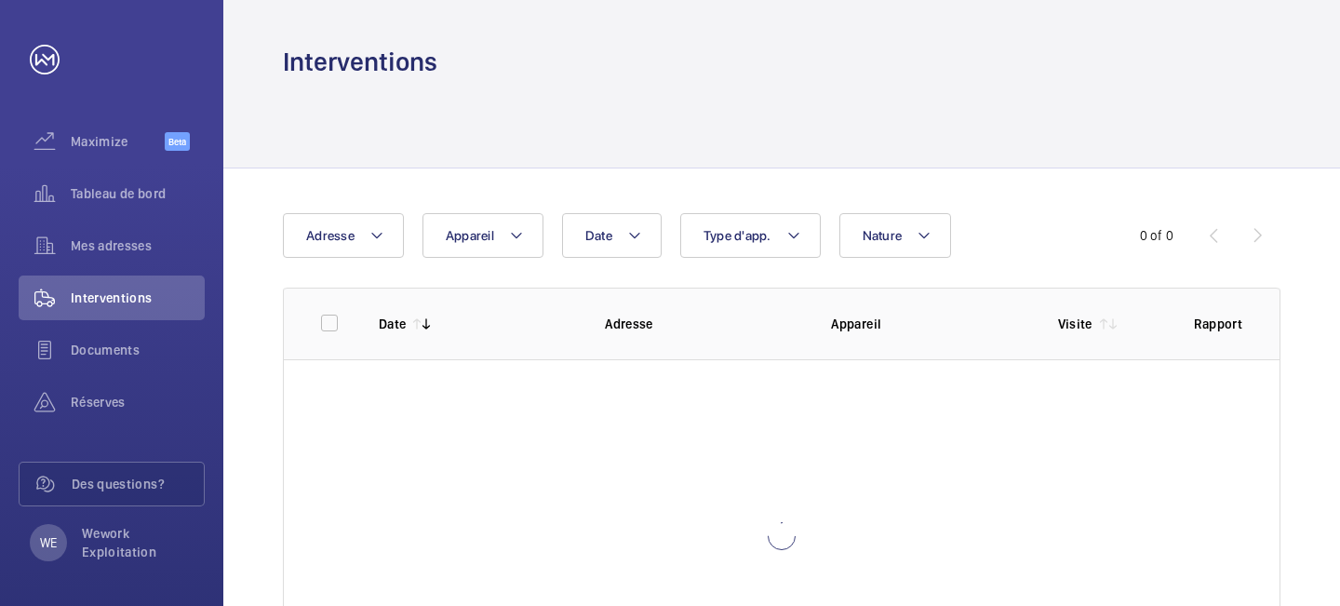 The image size is (1340, 606). What do you see at coordinates (598, 235) in the screenshot?
I see `span: Date` at bounding box center [598, 235].